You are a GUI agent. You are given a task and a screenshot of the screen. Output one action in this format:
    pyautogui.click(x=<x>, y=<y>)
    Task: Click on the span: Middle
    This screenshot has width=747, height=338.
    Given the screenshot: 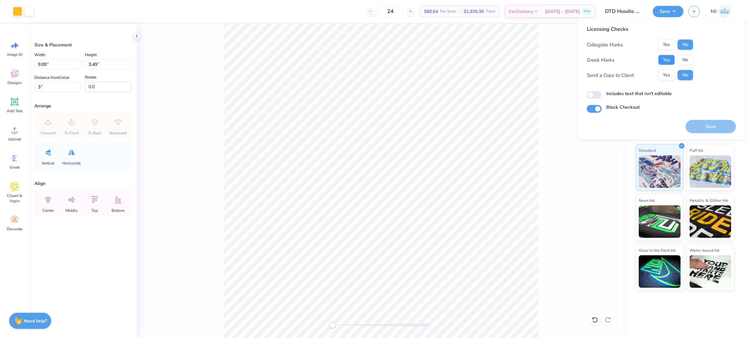 What is the action you would take?
    pyautogui.click(x=71, y=210)
    